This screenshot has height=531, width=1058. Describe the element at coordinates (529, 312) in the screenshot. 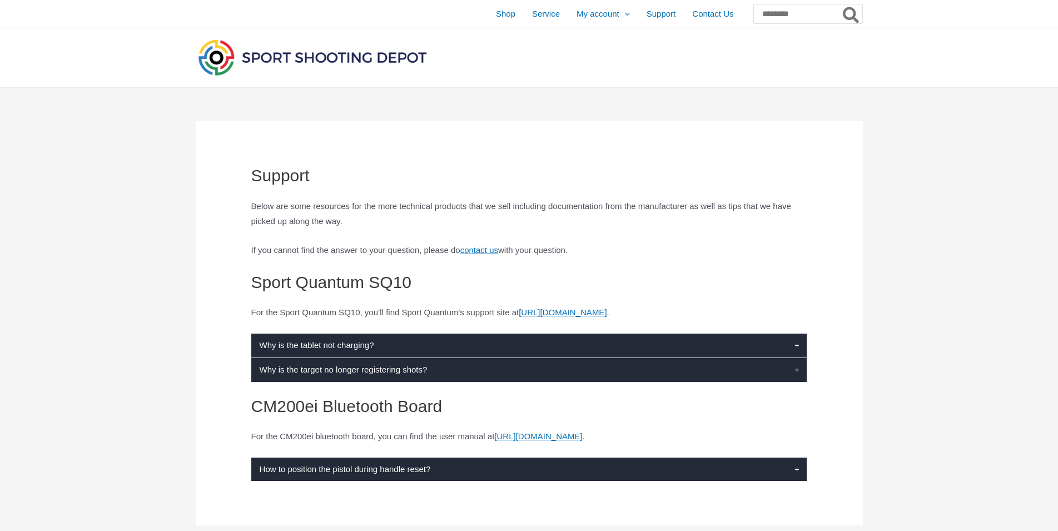

I see `p: For the Sport Quantum SQ10, you’ll find Sport Quantum’s support site at .` at that location.